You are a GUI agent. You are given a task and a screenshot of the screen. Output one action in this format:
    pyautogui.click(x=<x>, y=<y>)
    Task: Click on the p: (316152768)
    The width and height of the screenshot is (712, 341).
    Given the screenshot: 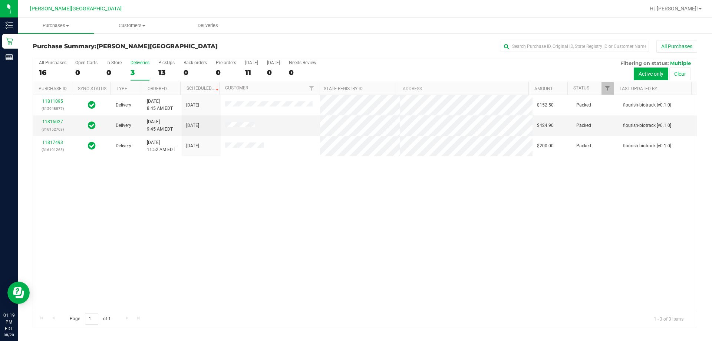 What is the action you would take?
    pyautogui.click(x=52, y=129)
    